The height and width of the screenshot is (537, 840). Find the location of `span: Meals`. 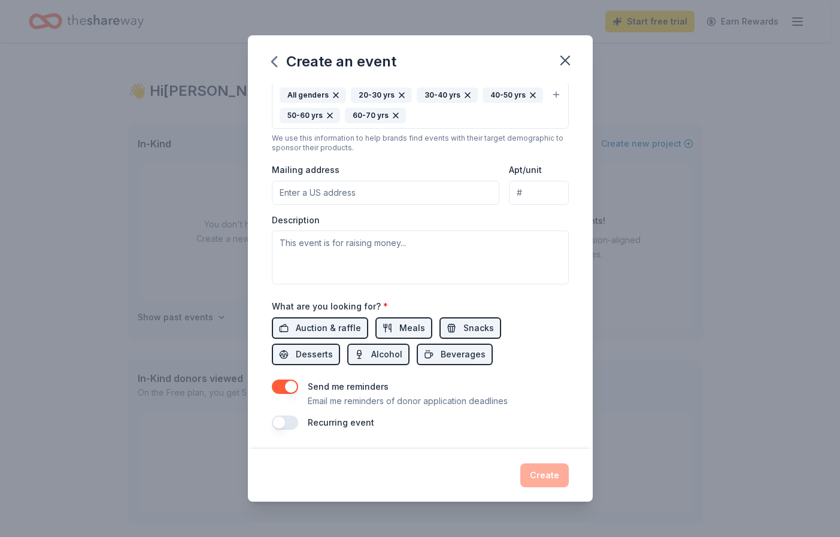

span: Meals is located at coordinates (412, 328).